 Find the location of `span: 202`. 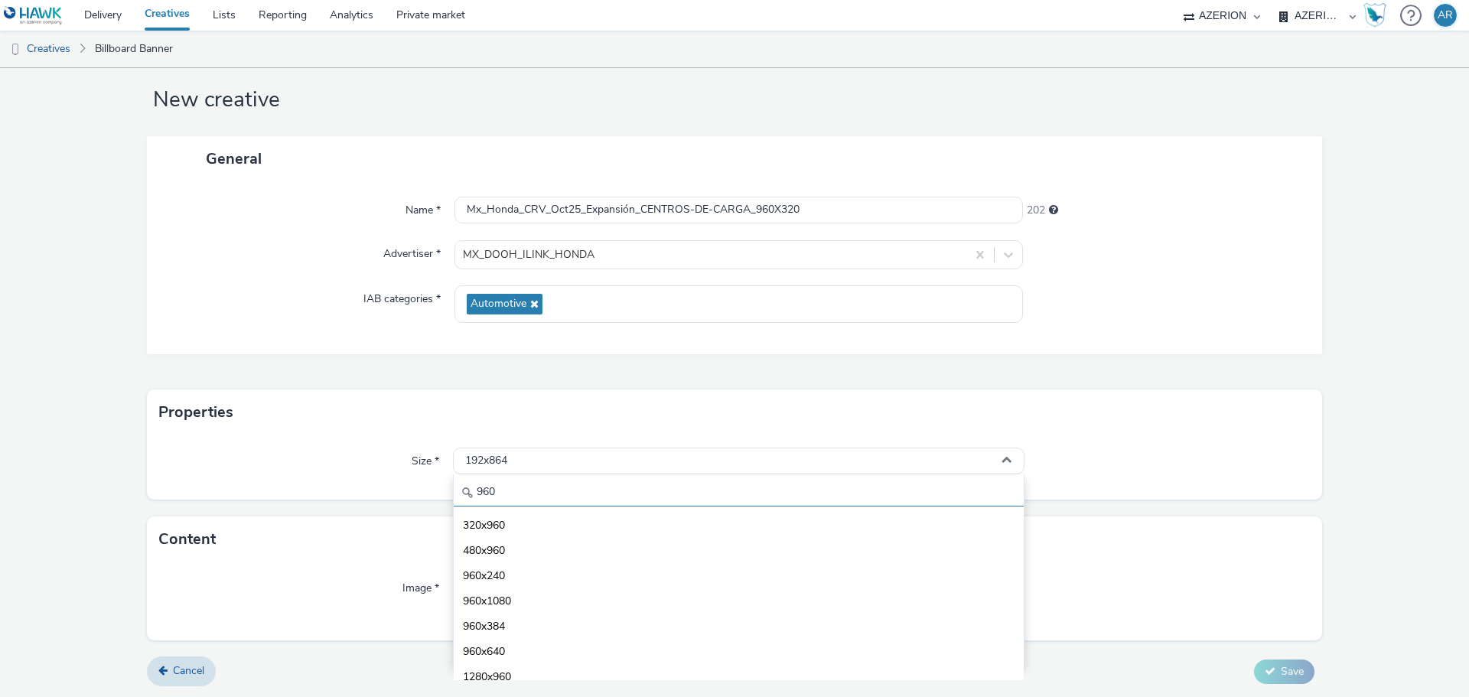

span: 202 is located at coordinates (1036, 210).